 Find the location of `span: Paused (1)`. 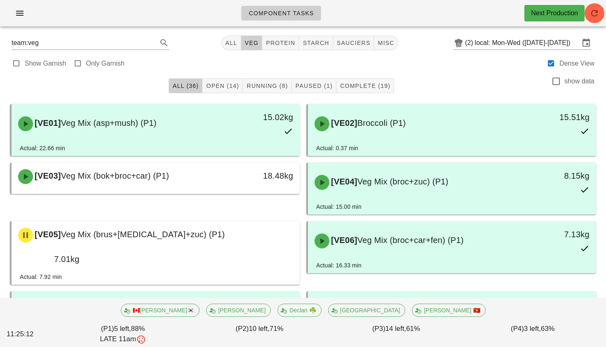

span: Paused (1) is located at coordinates (314, 86).